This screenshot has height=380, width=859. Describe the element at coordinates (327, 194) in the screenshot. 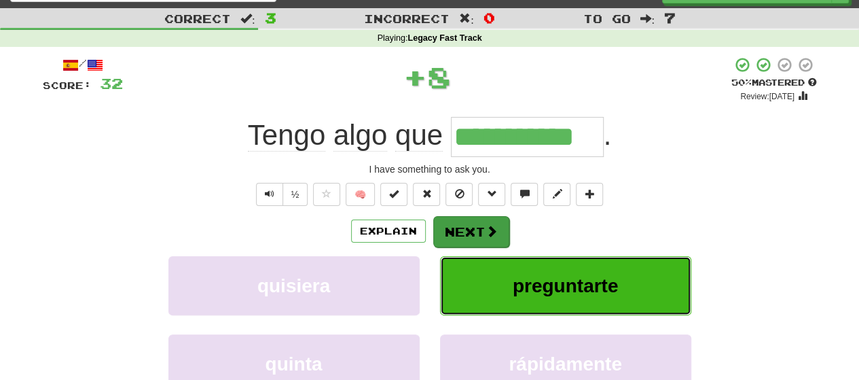

I see `button: Favorite sentence (alt+f)` at that location.